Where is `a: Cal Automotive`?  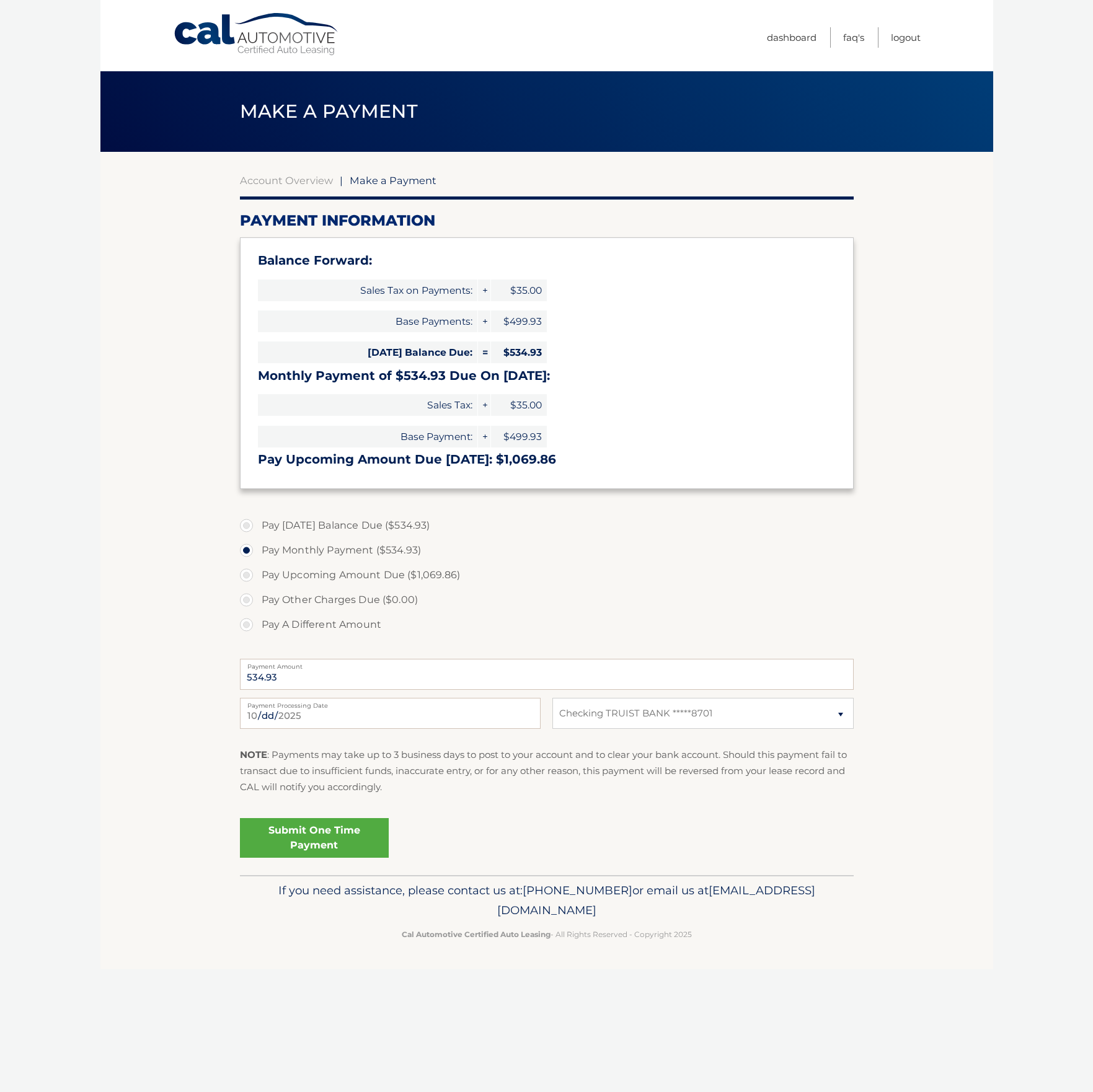
a: Cal Automotive is located at coordinates (256, 34).